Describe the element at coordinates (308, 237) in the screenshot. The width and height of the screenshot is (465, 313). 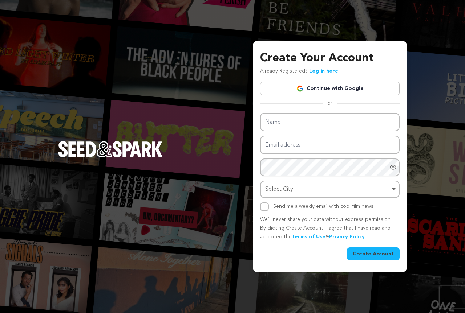
I see `a: Terms of Use` at that location.